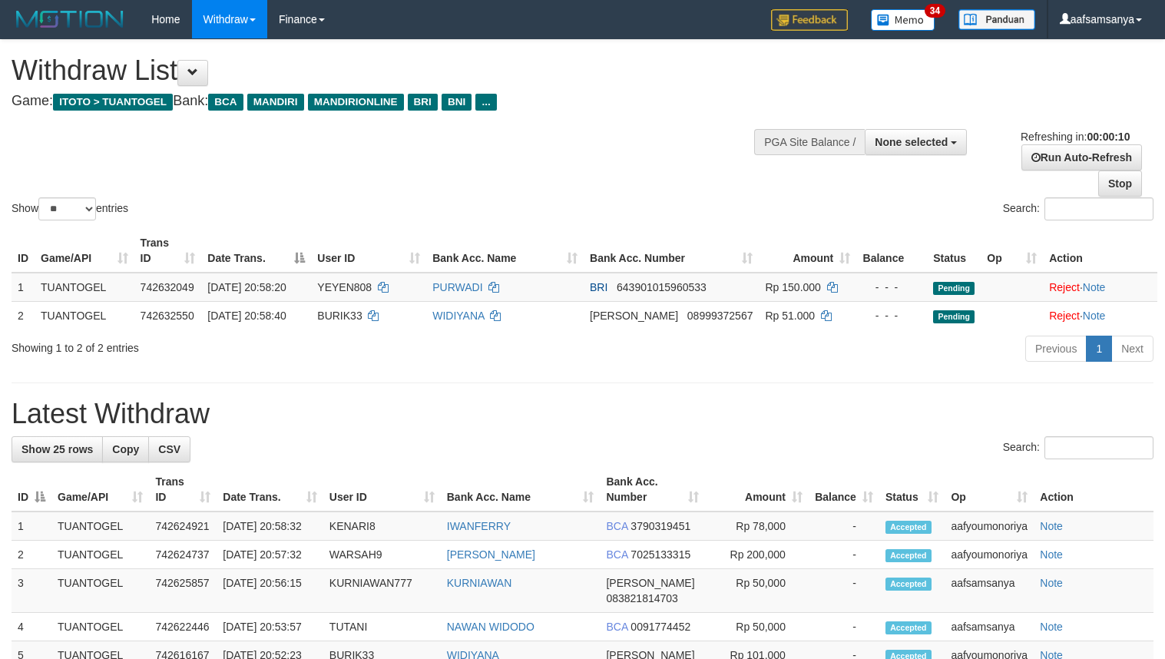 This screenshot has height=659, width=1165. I want to click on th: ID, so click(23, 250).